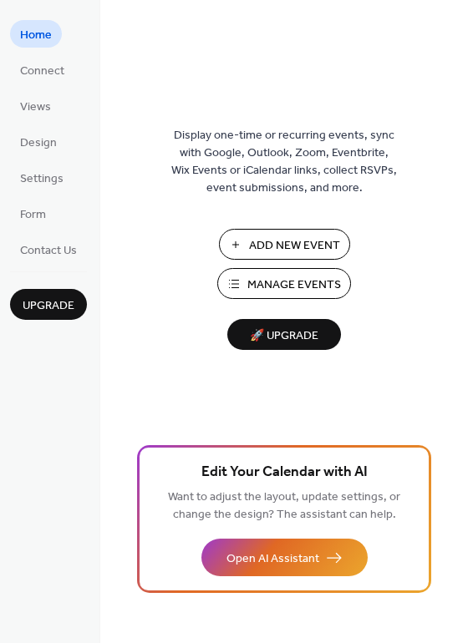  I want to click on a: Views, so click(35, 105).